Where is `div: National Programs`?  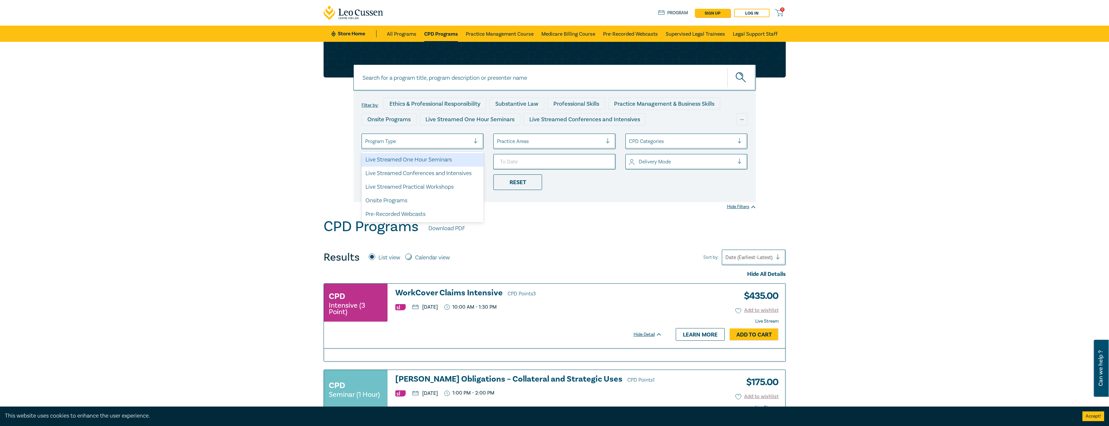
div: National Programs is located at coordinates (649, 135).